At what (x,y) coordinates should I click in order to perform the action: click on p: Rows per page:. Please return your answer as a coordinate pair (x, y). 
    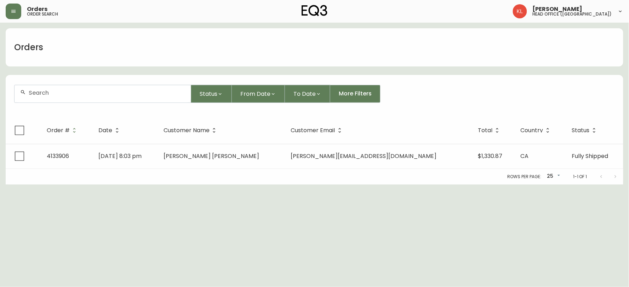
    Looking at the image, I should click on (524, 177).